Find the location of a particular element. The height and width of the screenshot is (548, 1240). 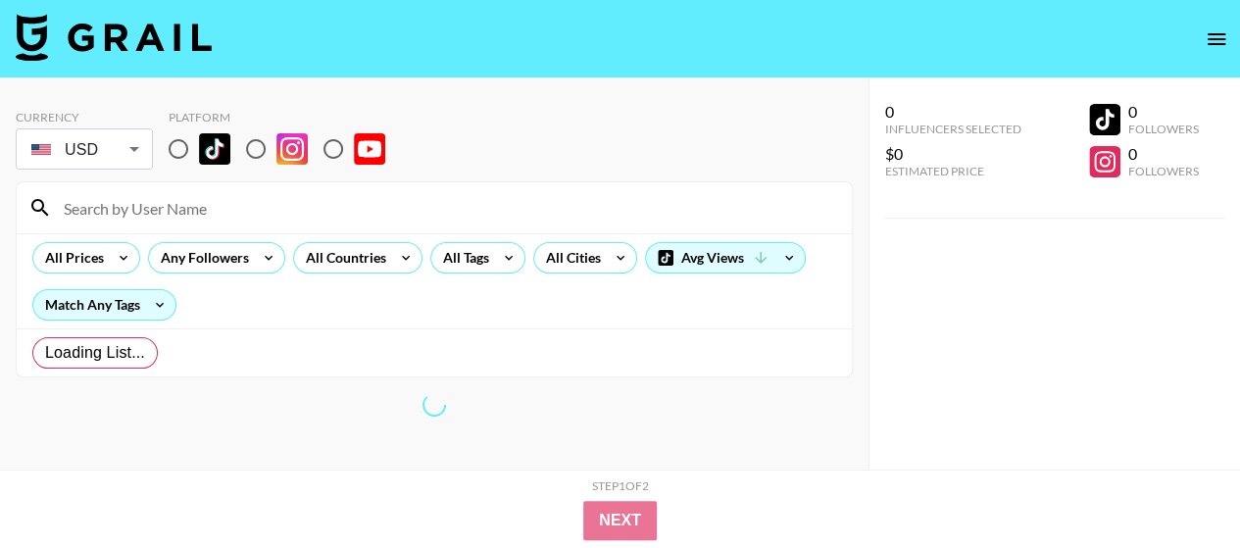

img: Instagram is located at coordinates (292, 149).